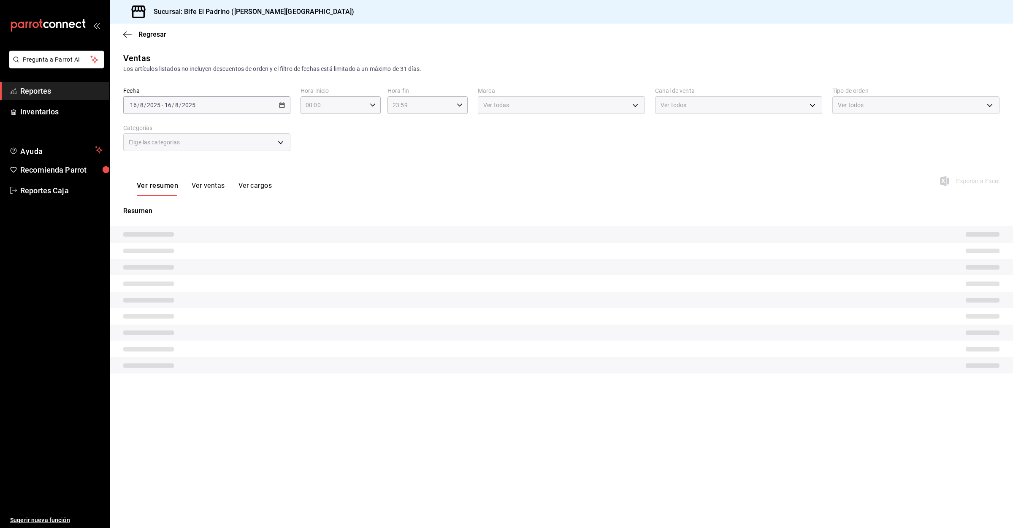 The height and width of the screenshot is (528, 1013). What do you see at coordinates (61, 91) in the screenshot?
I see `span: Reportes` at bounding box center [61, 91].